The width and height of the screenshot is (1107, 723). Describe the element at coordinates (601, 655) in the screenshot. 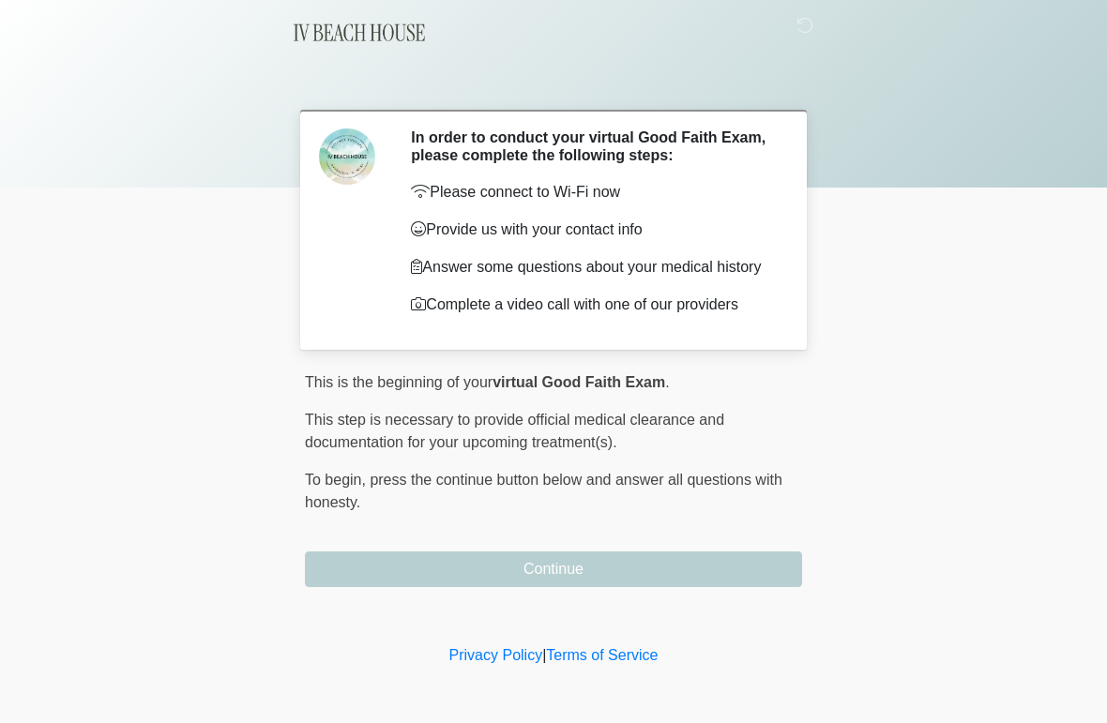

I see `a: Terms of Service` at that location.